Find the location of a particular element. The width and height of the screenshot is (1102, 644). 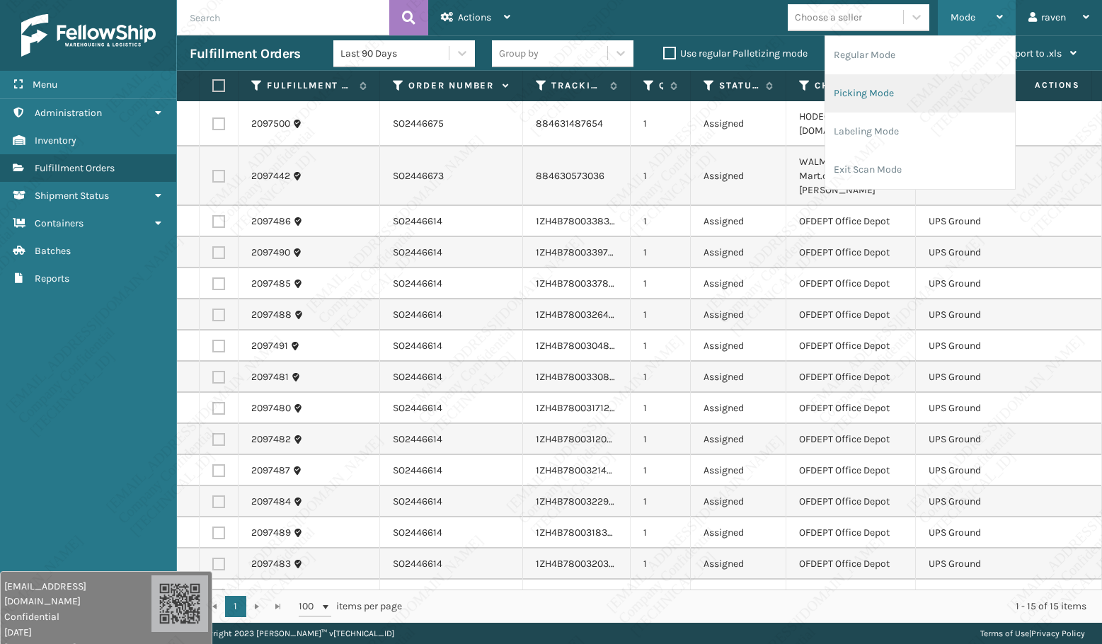

li: Regular Mode is located at coordinates (920, 55).